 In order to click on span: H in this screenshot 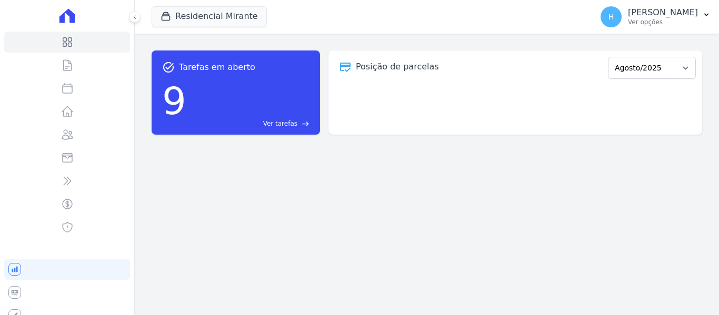, I will do `click(611, 17)`.